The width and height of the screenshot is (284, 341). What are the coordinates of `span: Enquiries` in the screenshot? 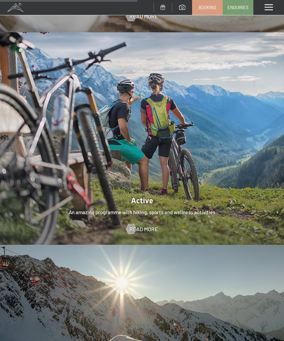 It's located at (238, 7).